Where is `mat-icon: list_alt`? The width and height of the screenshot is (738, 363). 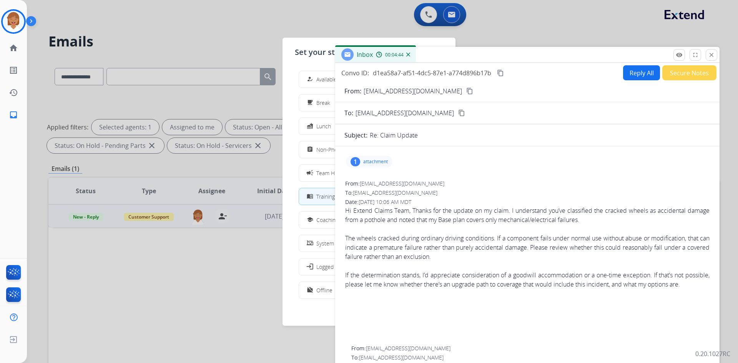
mat-icon: list_alt is located at coordinates (13, 70).